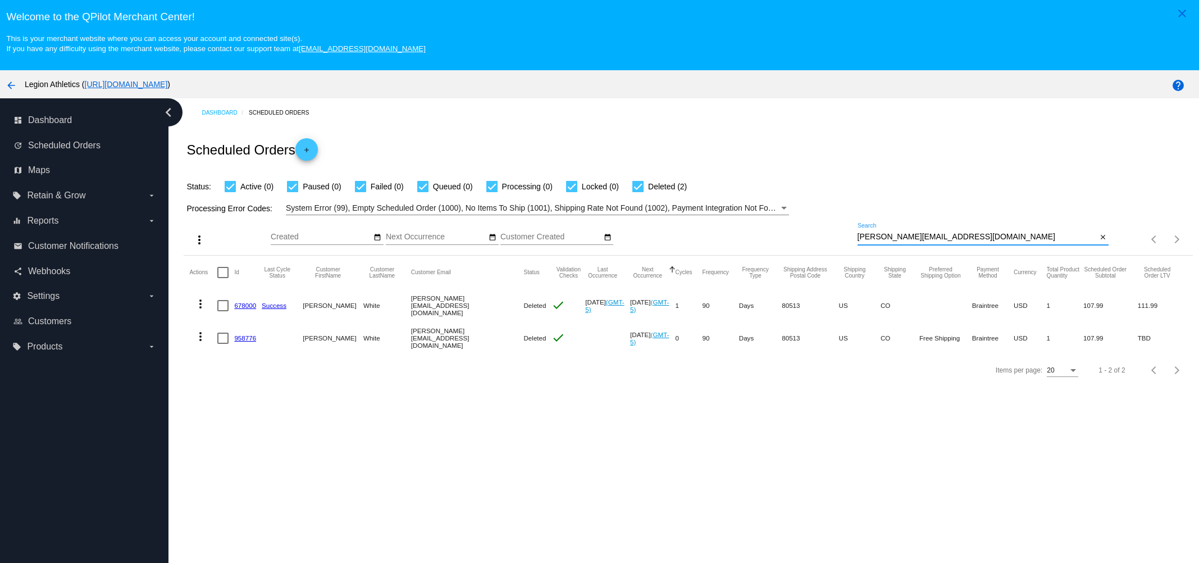 Image resolution: width=1199 pixels, height=563 pixels. Describe the element at coordinates (977, 237) in the screenshot. I see `input: Search` at that location.